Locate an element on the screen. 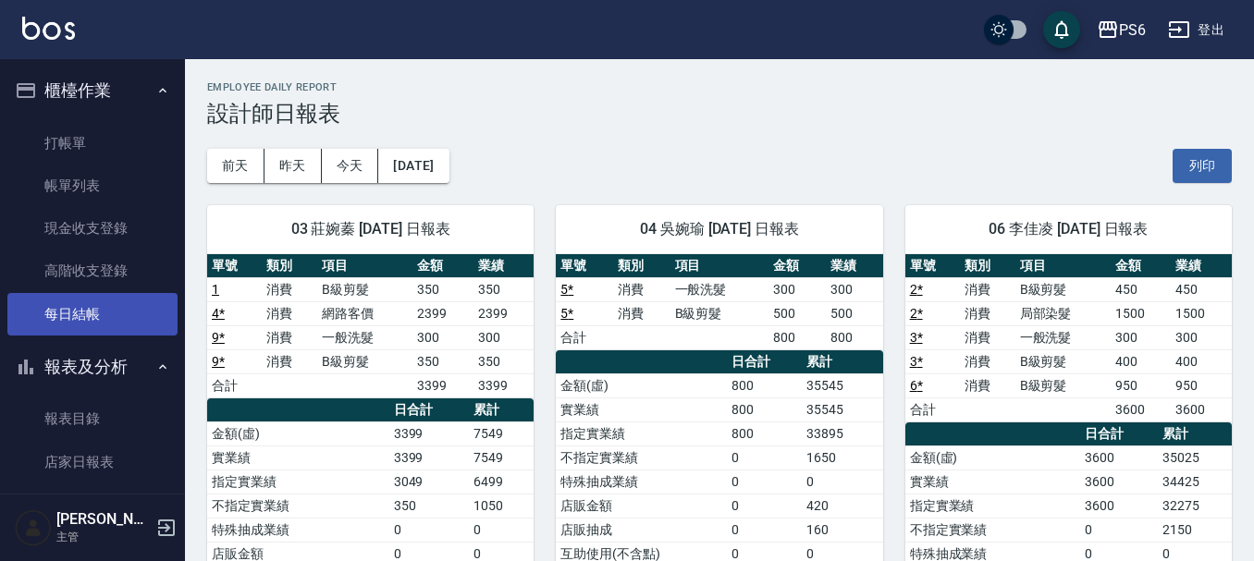  td: 950 is located at coordinates (1202, 386).